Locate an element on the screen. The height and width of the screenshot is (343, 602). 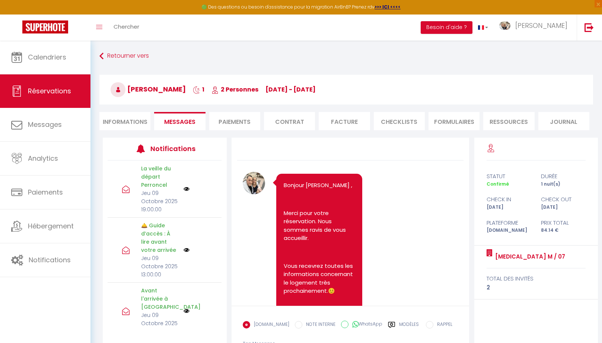
li: CHECKLISTS is located at coordinates (399, 121).